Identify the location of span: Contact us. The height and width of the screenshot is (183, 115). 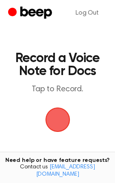
(57, 171).